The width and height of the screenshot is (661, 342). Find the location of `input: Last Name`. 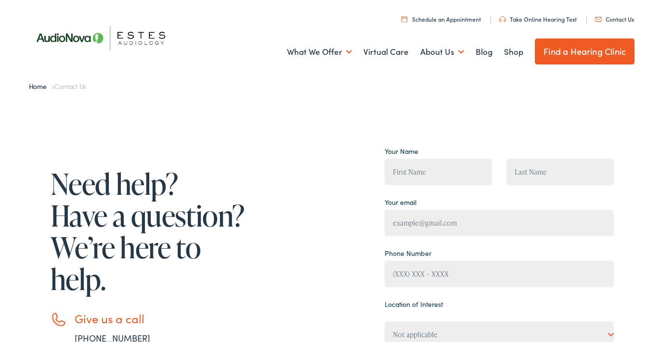

input: Last Name is located at coordinates (560, 172).